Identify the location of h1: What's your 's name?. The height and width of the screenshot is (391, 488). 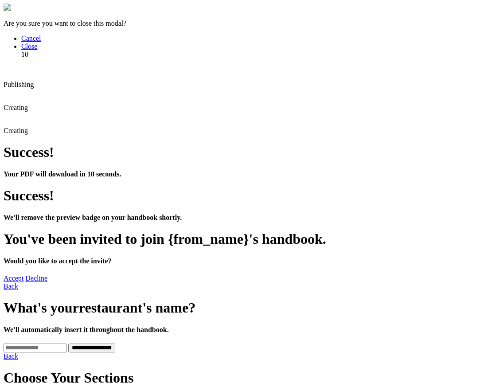
(244, 307).